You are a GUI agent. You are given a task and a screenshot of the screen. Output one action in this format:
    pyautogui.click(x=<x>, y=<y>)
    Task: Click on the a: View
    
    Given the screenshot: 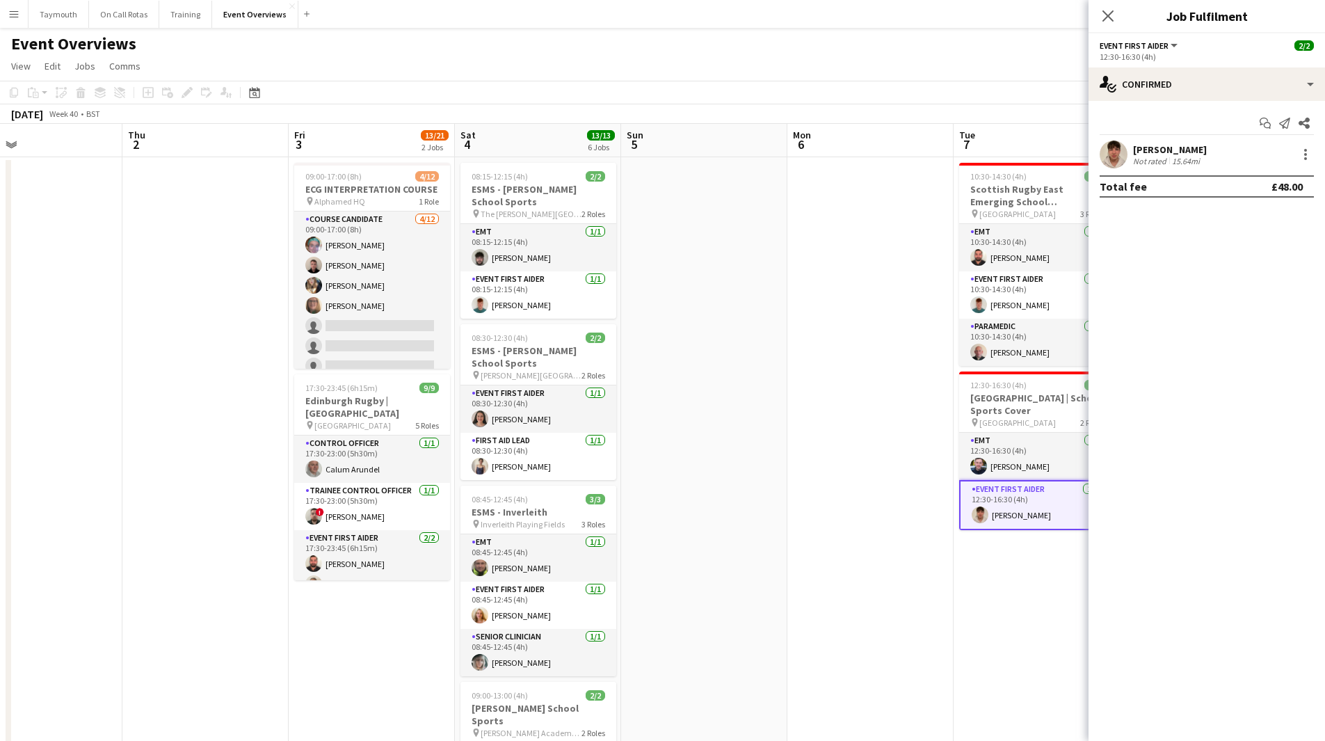 What is the action you would take?
    pyautogui.click(x=21, y=66)
    